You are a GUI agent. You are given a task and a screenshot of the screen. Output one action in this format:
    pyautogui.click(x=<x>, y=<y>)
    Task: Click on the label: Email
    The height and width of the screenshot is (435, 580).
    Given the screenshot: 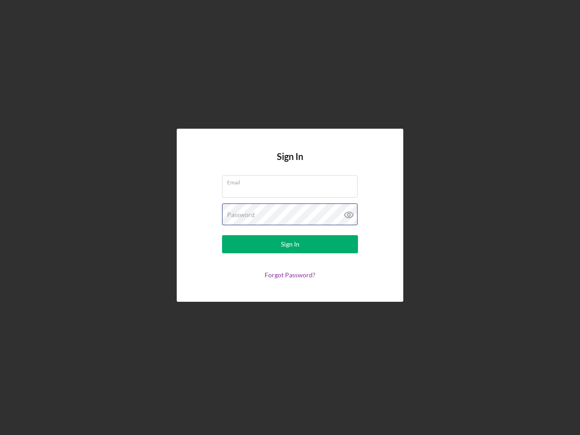 What is the action you would take?
    pyautogui.click(x=292, y=181)
    